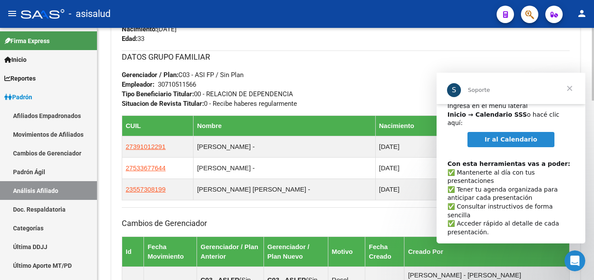  Describe the element at coordinates (12, 13) in the screenshot. I see `mat-icon: menu` at that location.